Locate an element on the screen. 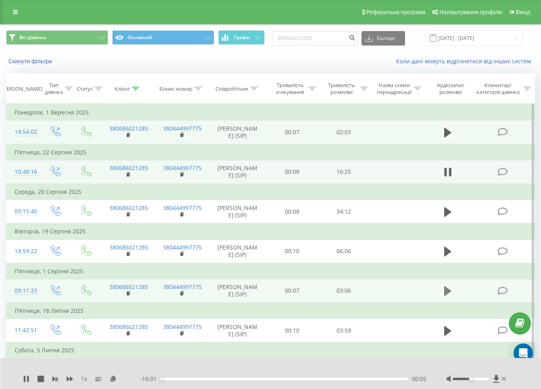 Image resolution: width=541 pixels, height=389 pixels. span: 1 x is located at coordinates (84, 379).